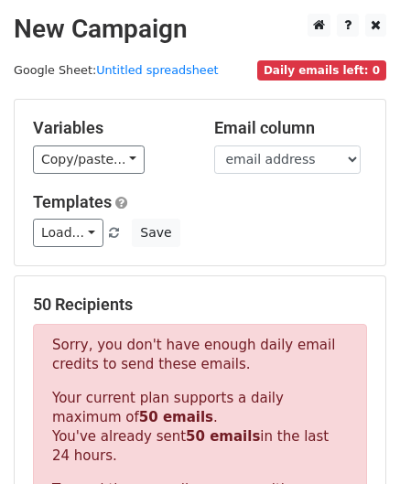  Describe the element at coordinates (156, 232) in the screenshot. I see `button: Save` at that location.